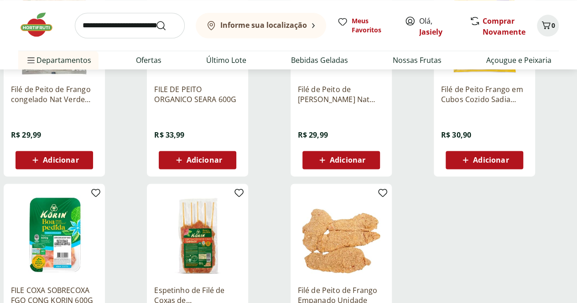 The height and width of the screenshot is (303, 577). I want to click on a: Comprar Novamente, so click(504, 26).